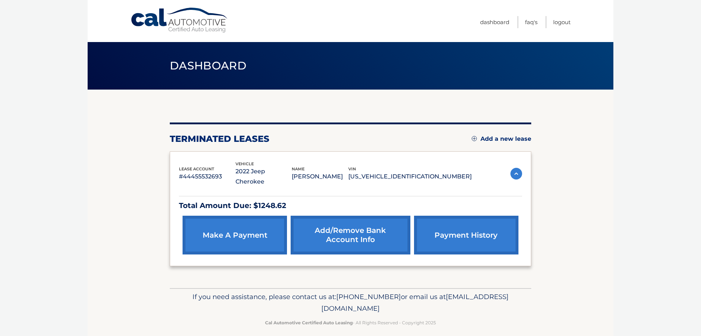 The height and width of the screenshot is (336, 701). I want to click on a: Dashboard, so click(495, 22).